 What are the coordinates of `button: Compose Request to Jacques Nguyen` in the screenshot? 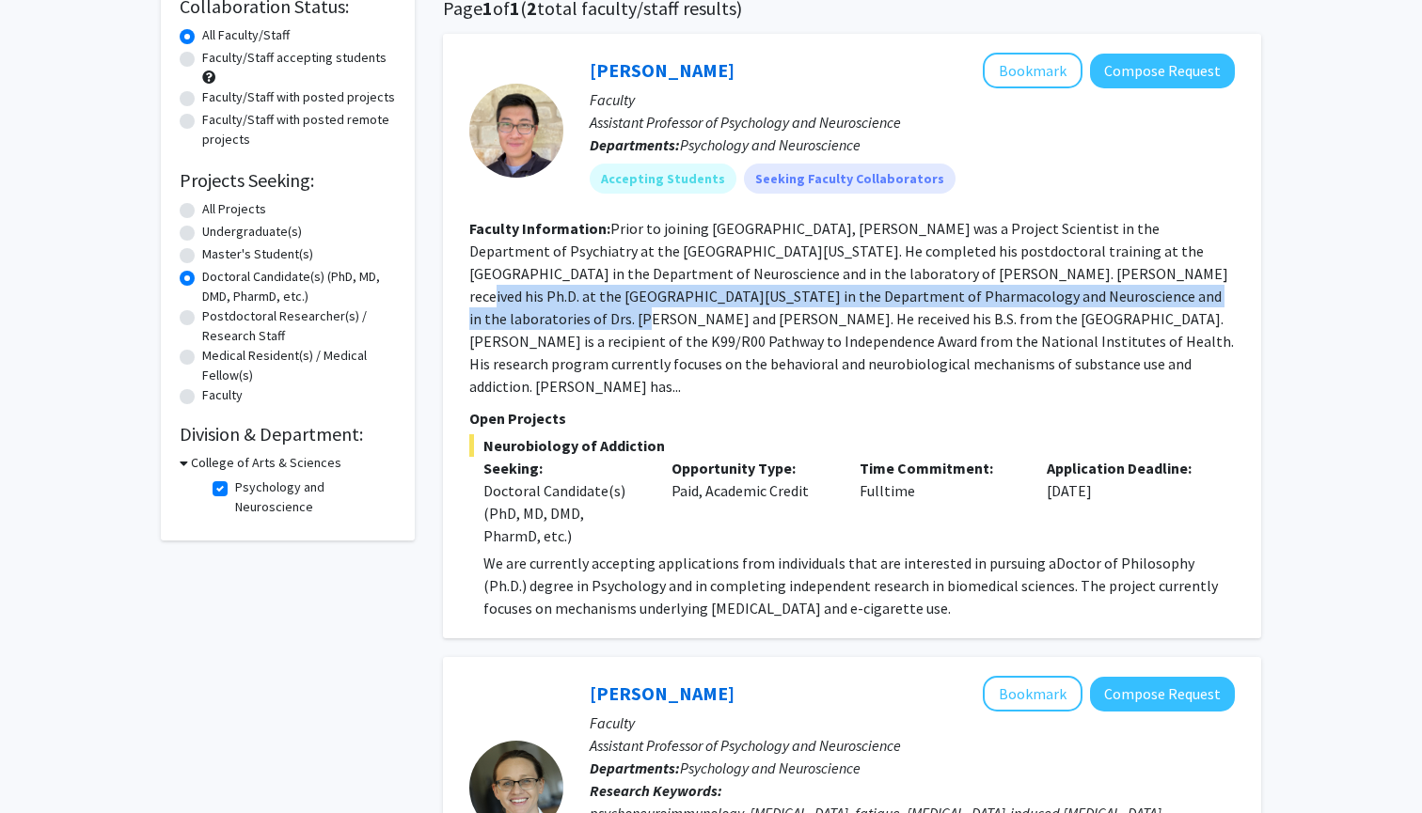 It's located at (1162, 71).